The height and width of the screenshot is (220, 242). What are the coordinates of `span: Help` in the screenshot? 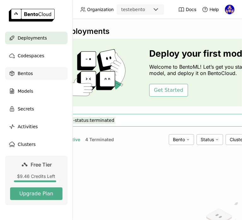 It's located at (214, 9).